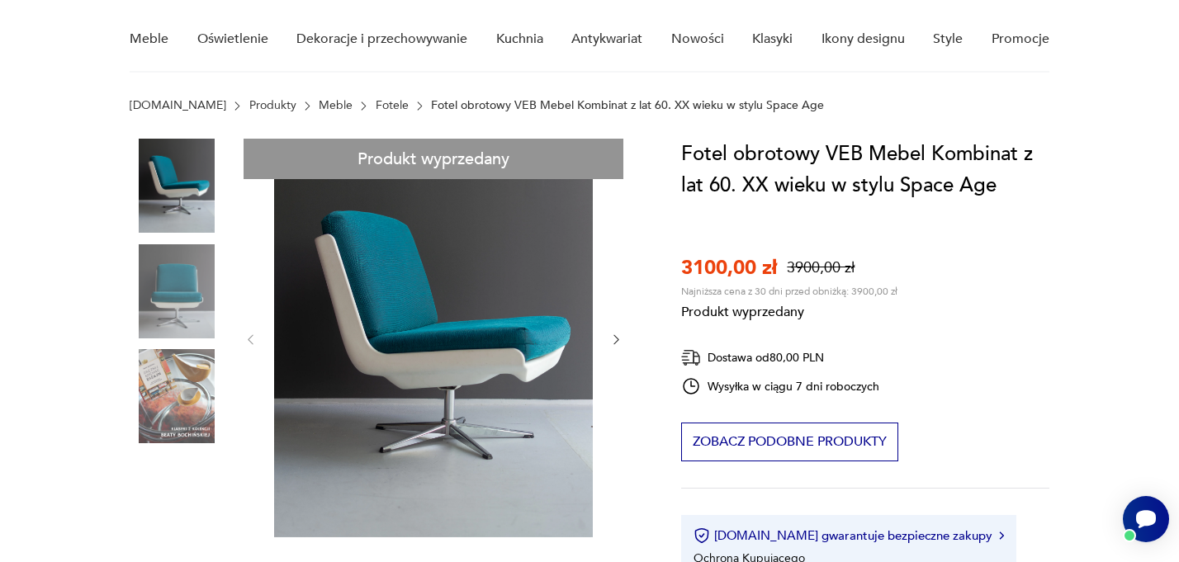  Describe the element at coordinates (607, 39) in the screenshot. I see `a: Antykwariat` at that location.